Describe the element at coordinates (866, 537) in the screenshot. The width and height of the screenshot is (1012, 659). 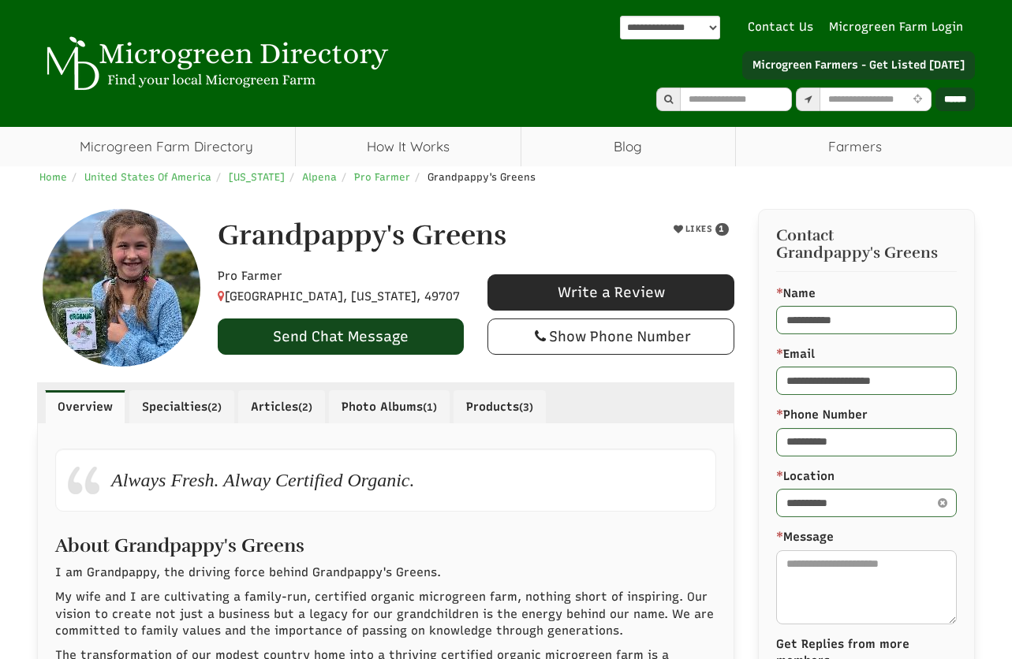
I see `label: Message` at that location.